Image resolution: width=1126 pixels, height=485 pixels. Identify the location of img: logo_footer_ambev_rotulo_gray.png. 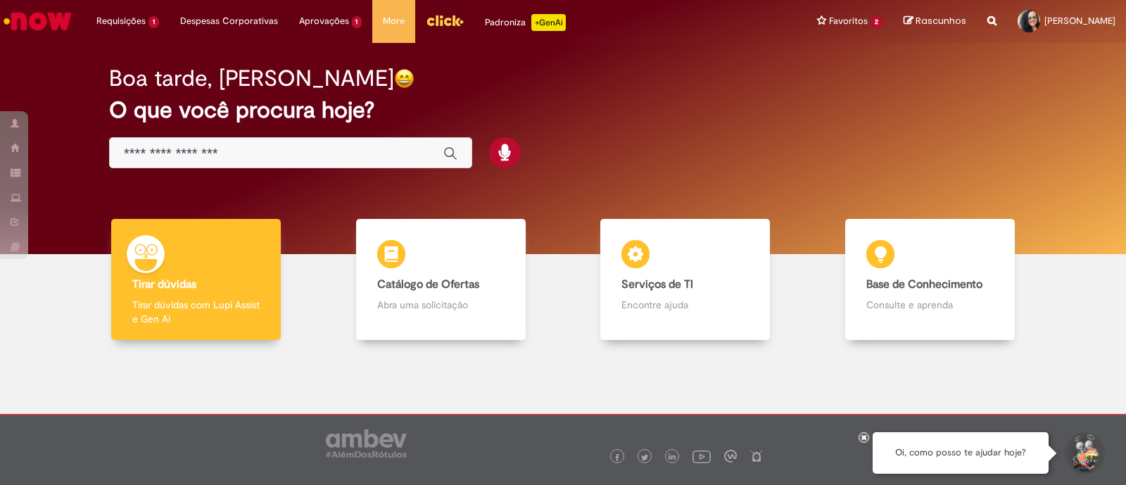
(366, 443).